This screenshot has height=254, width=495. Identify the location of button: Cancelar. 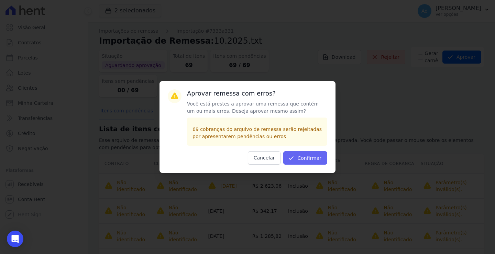
(264, 158).